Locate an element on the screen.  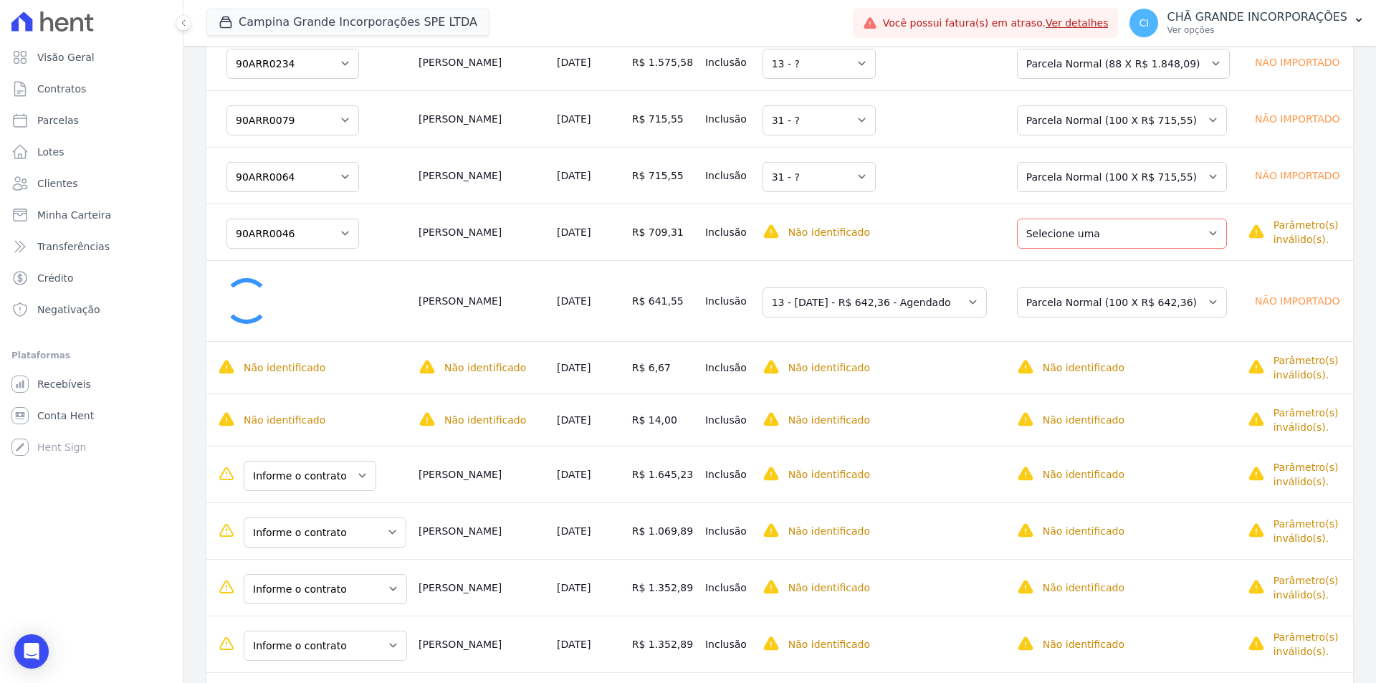
span: Você possui fatura(s) em atraso. is located at coordinates (996, 23).